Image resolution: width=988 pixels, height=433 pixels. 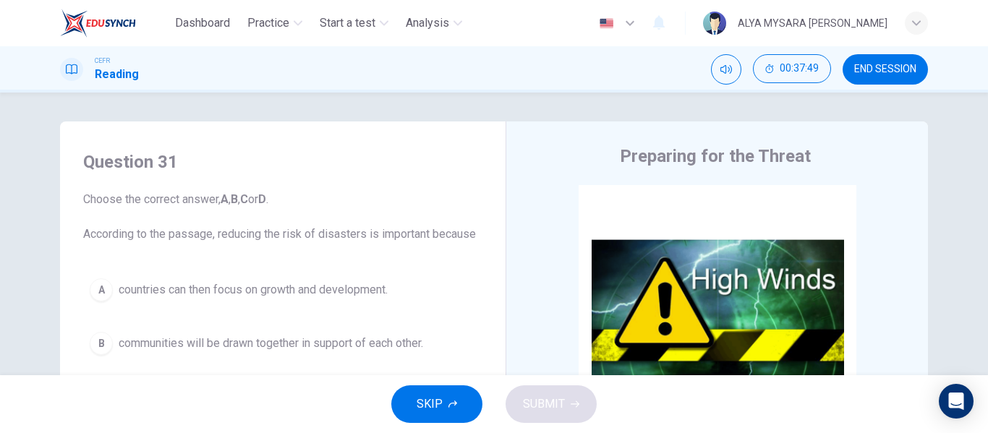 What do you see at coordinates (885, 69) in the screenshot?
I see `span: END SESSION` at bounding box center [885, 69].